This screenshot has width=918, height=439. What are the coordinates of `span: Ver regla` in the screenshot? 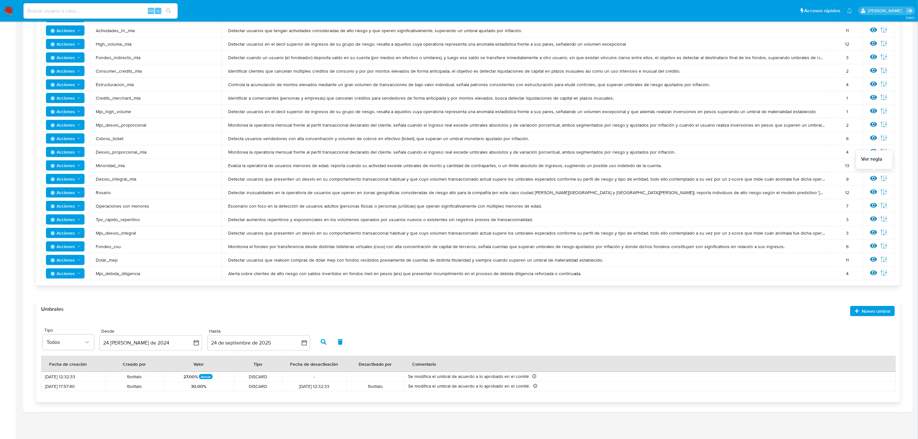 It's located at (872, 159).